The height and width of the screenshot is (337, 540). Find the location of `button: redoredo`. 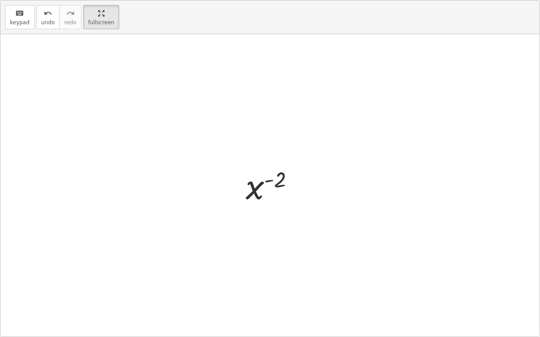

button: redoredo is located at coordinates (70, 17).